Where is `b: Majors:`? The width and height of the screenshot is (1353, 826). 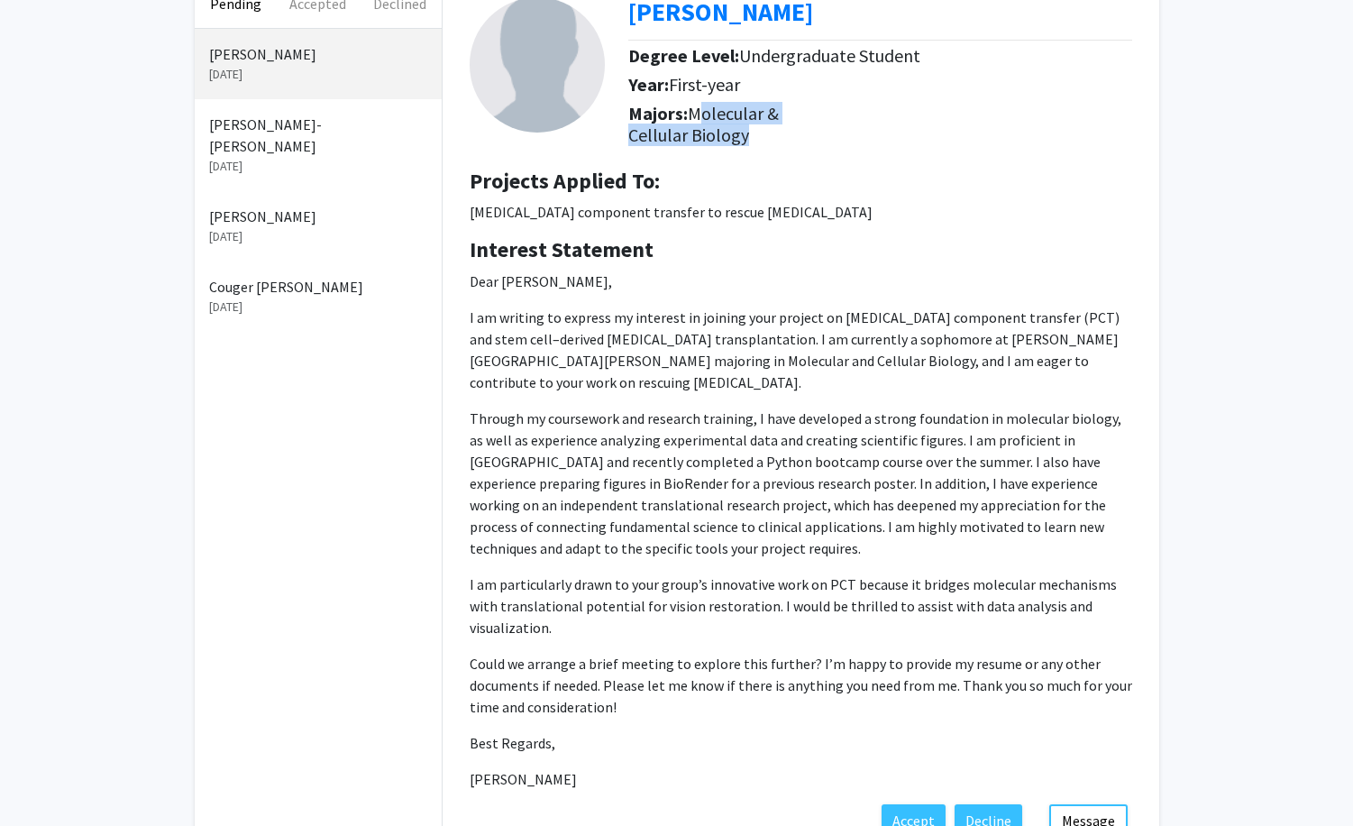
b: Majors: is located at coordinates (658, 113).